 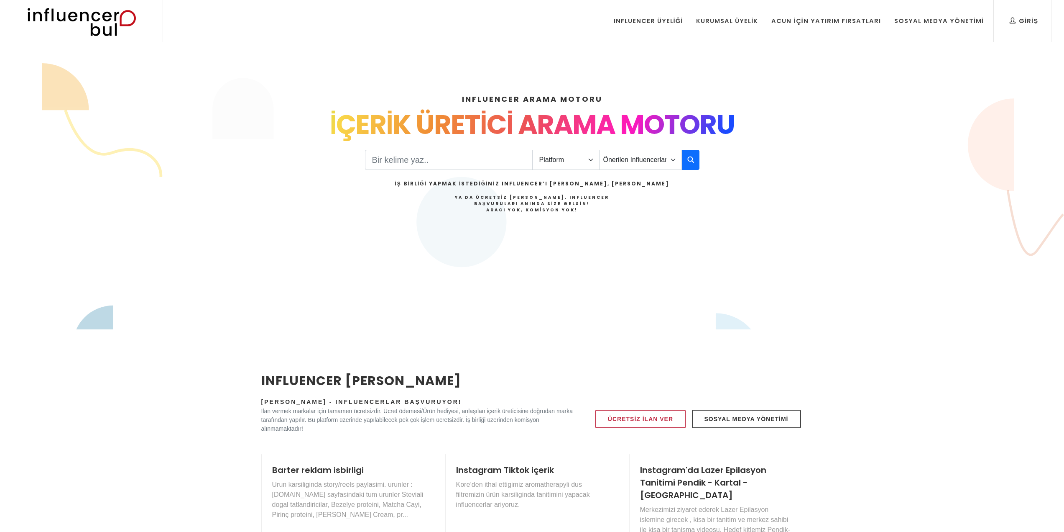 What do you see at coordinates (532, 210) in the screenshot?
I see `strong: Aracı Yok, Komisyon Yok!` at bounding box center [532, 210].